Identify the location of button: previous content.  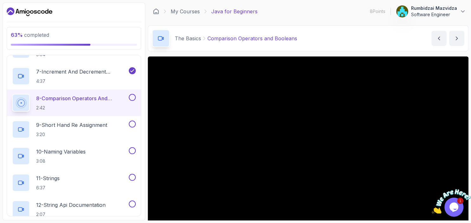
(439, 38).